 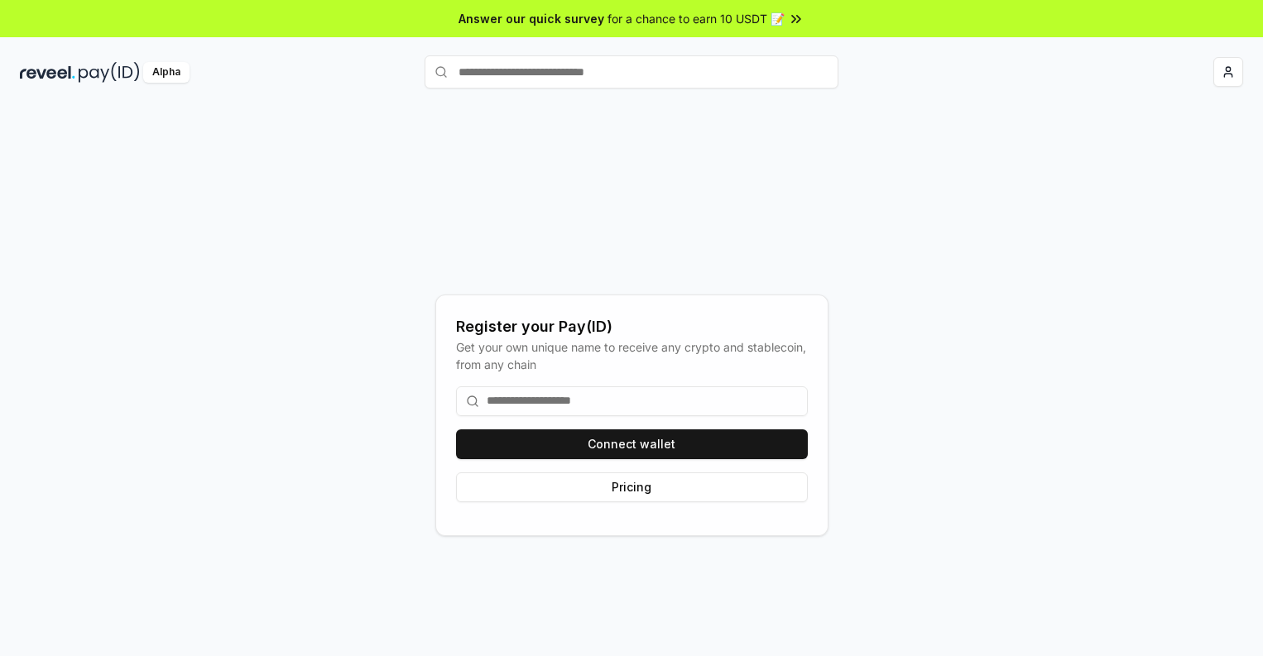 I want to click on button: Connect wallet, so click(x=631, y=444).